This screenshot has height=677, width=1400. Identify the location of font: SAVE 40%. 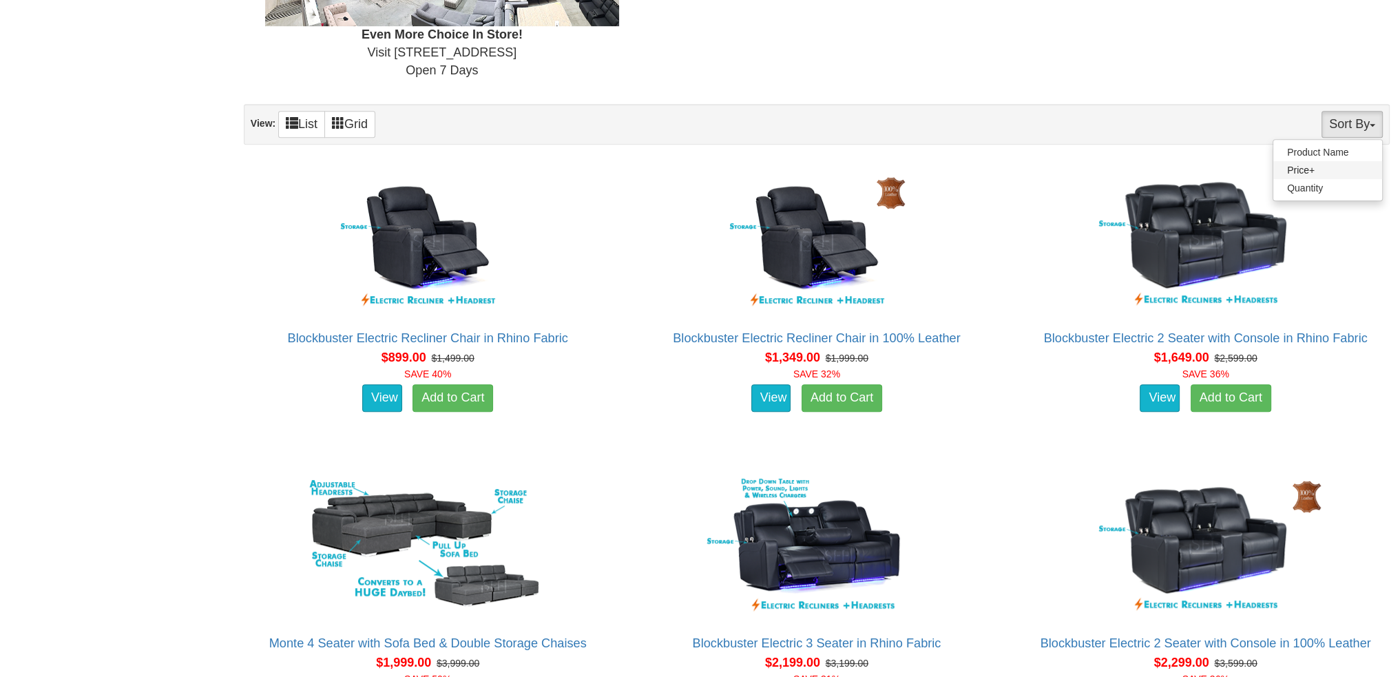
(428, 374).